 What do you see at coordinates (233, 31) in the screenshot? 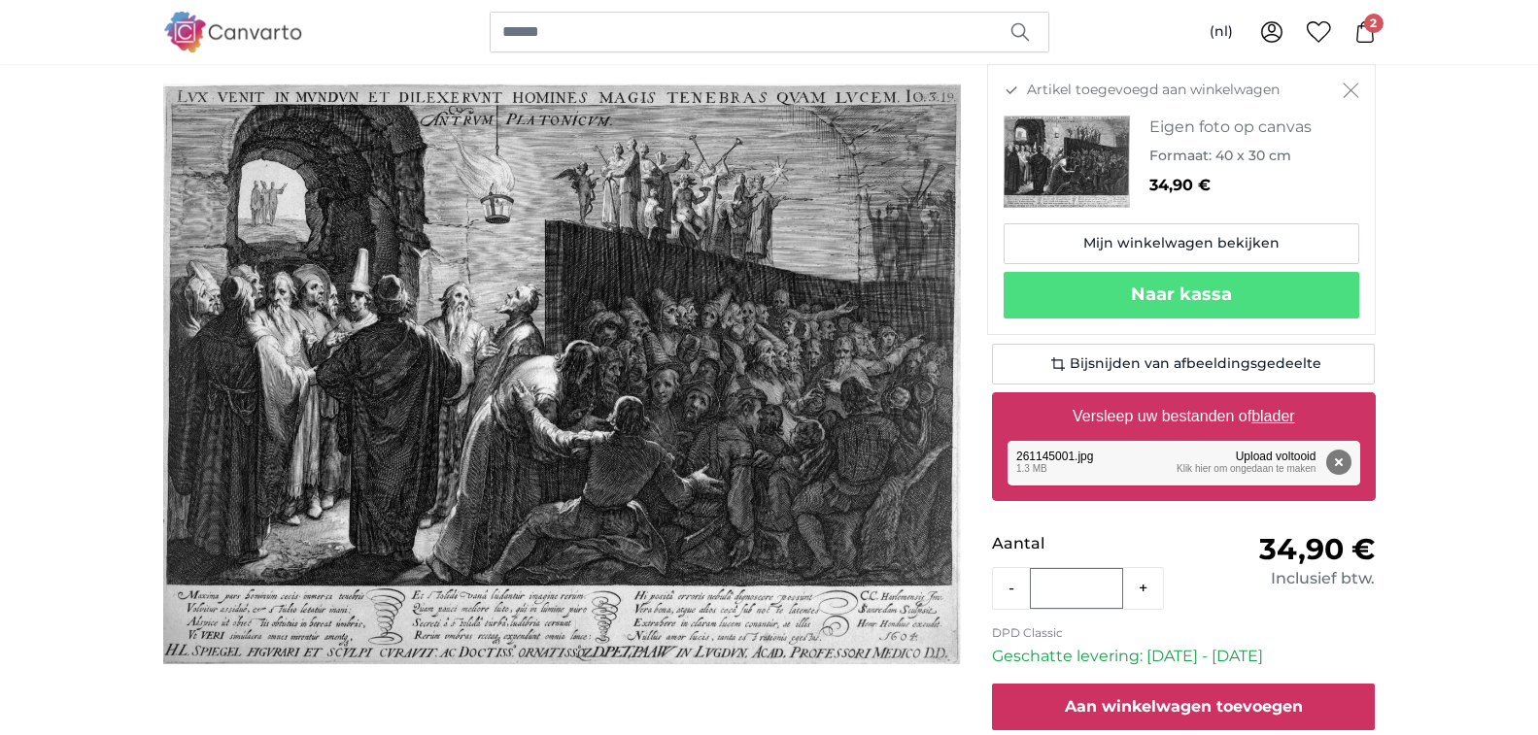
I see `img: Canvarto` at bounding box center [233, 31].